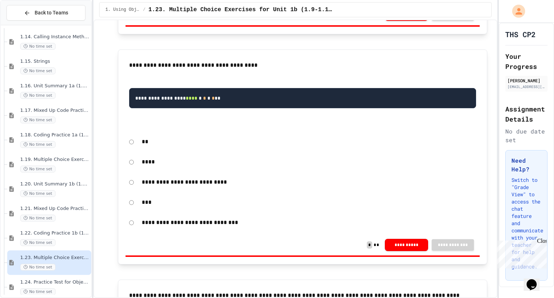  What do you see at coordinates (55, 135) in the screenshot?
I see `span: 1.18. Coding Practice 1a (1.1-1.6)` at bounding box center [55, 135].